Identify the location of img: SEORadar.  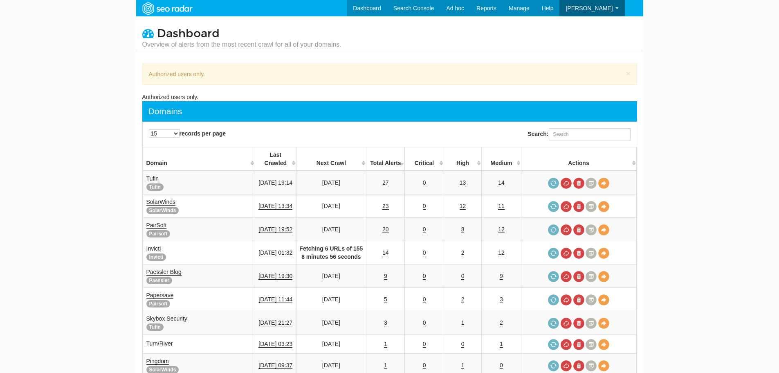
(167, 9).